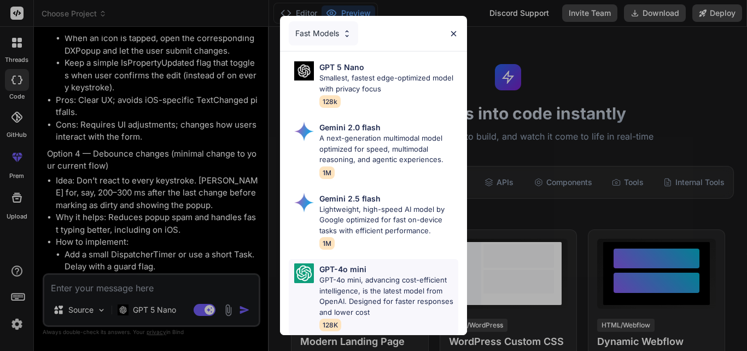 Image resolution: width=747 pixels, height=351 pixels. What do you see at coordinates (350, 198) in the screenshot?
I see `p: Gemini 2.5 flash` at bounding box center [350, 198].